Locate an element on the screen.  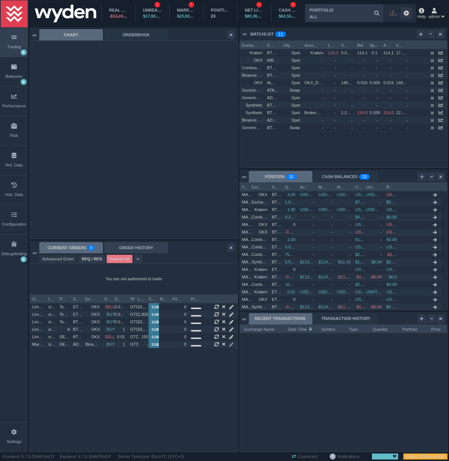
span: $0.00 is located at coordinates (392, 217).